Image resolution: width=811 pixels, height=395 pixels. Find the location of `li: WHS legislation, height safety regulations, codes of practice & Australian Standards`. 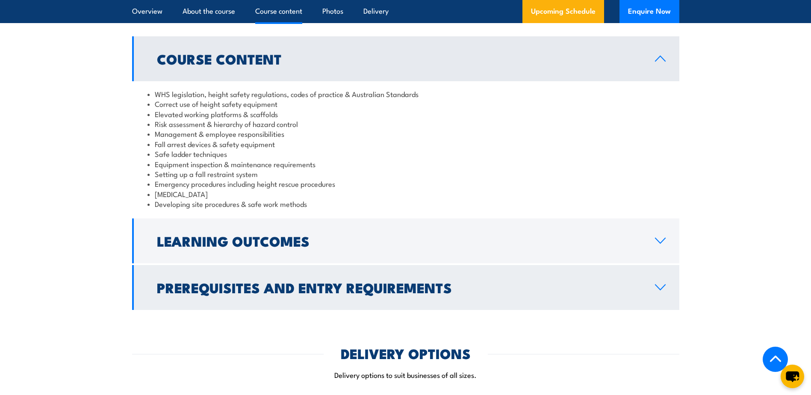

li: WHS legislation, height safety regulations, codes of practice & Australian Standards is located at coordinates (406, 94).